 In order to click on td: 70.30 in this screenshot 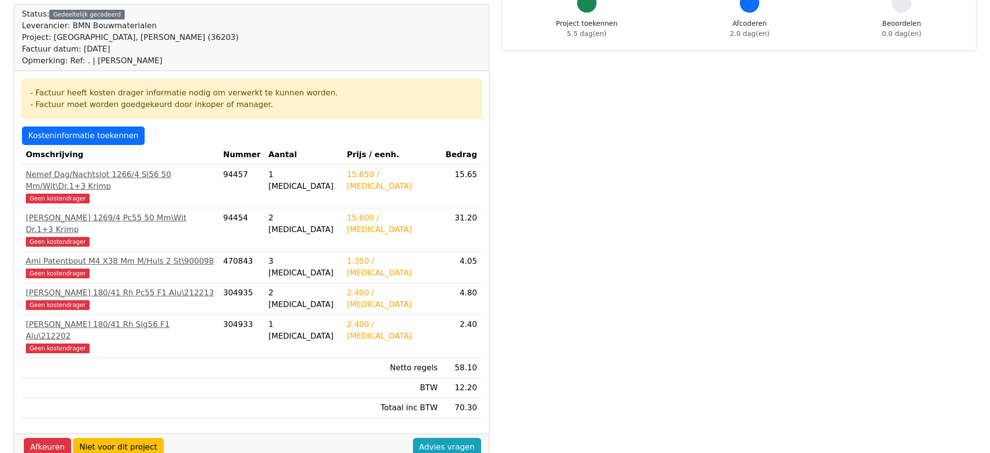, I will do `click(461, 408)`.